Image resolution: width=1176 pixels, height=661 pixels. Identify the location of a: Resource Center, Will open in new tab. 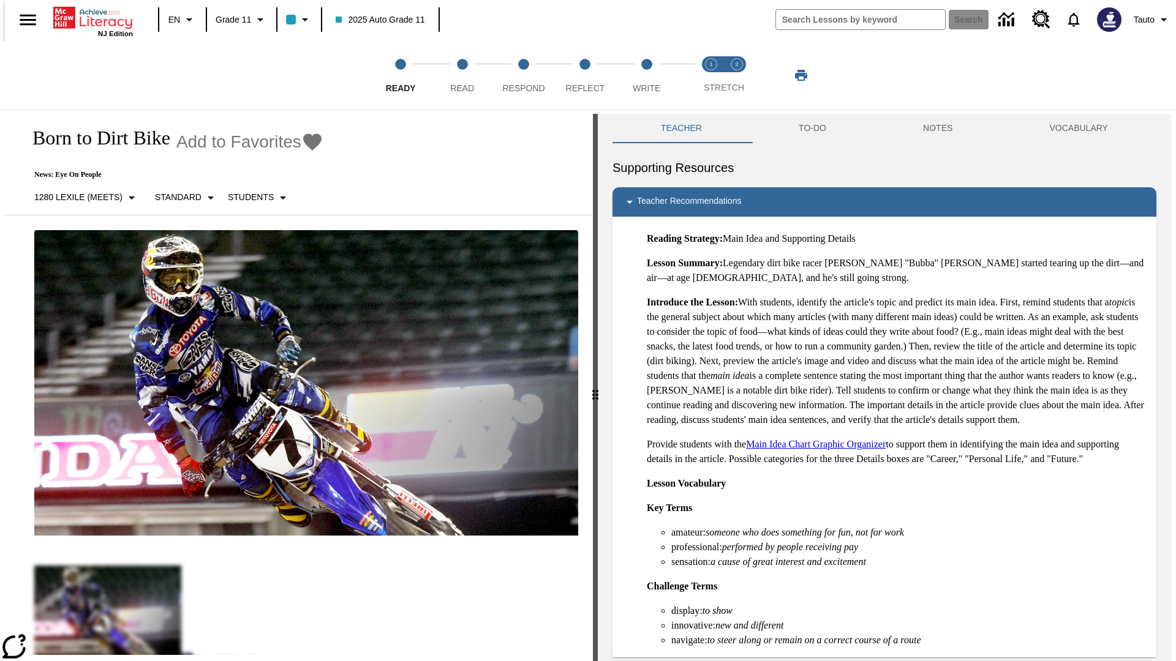
(1041, 20).